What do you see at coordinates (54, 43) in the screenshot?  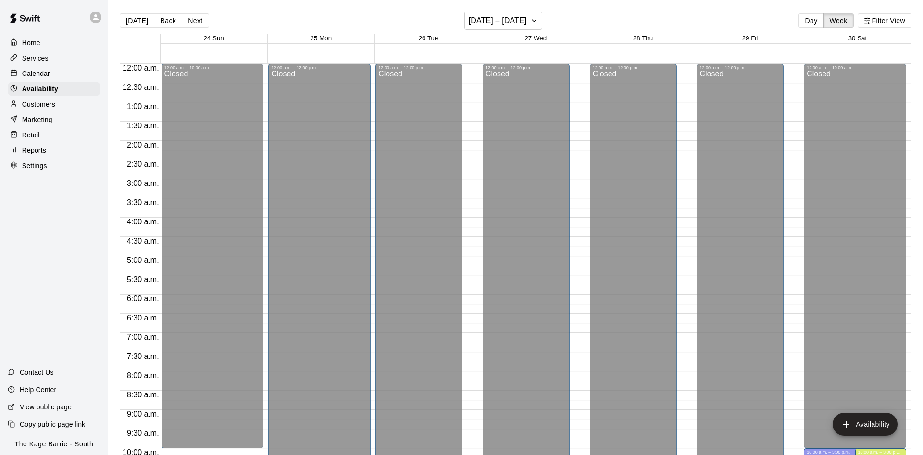 I see `a: Home` at bounding box center [54, 43].